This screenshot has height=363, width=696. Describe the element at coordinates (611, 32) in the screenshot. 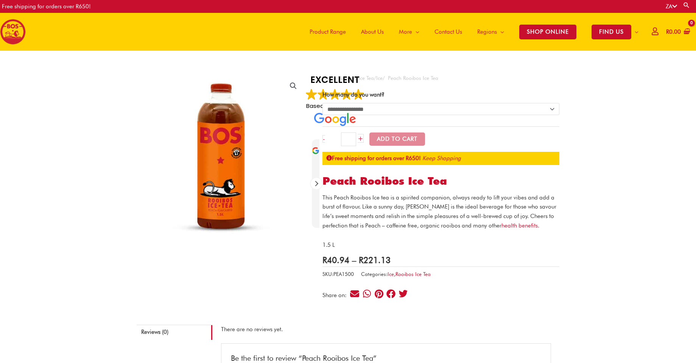

I see `span: FIND US` at that location.